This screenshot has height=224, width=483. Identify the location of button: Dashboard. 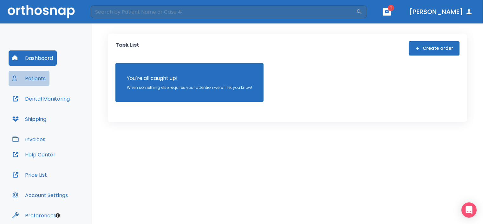
(33, 58).